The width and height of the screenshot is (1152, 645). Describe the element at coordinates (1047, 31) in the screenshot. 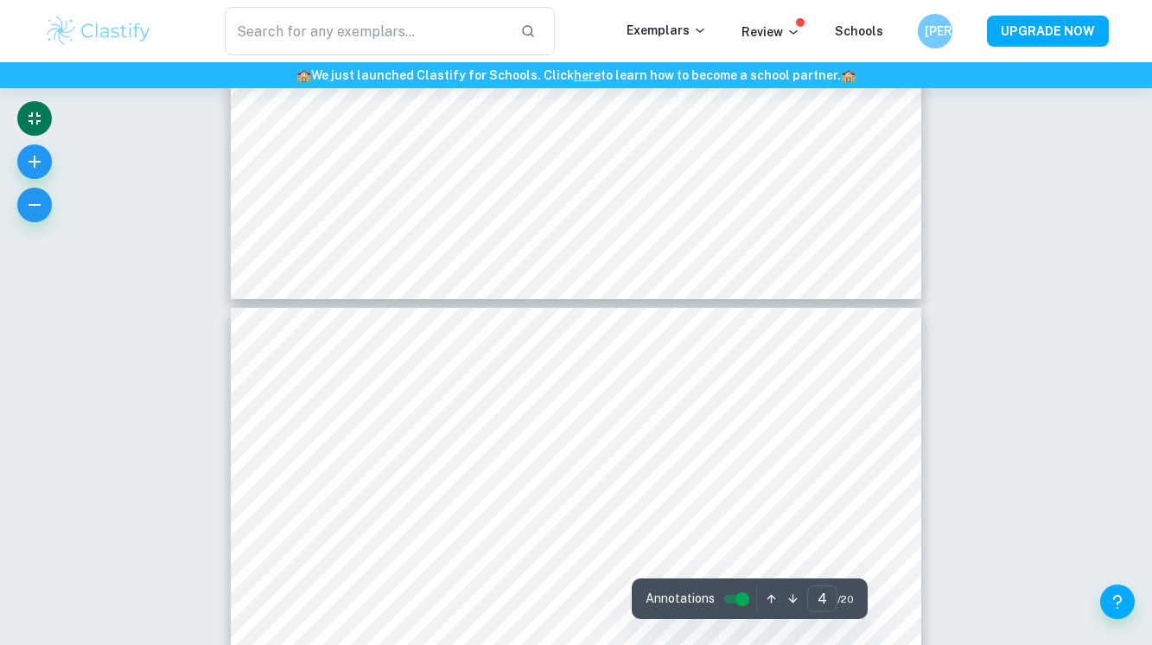

I see `button: UPGRADE NOW` at that location.